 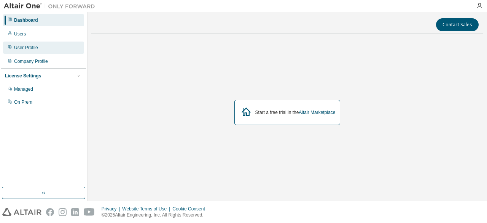 I want to click on img: altair_logo.svg, so click(x=22, y=212).